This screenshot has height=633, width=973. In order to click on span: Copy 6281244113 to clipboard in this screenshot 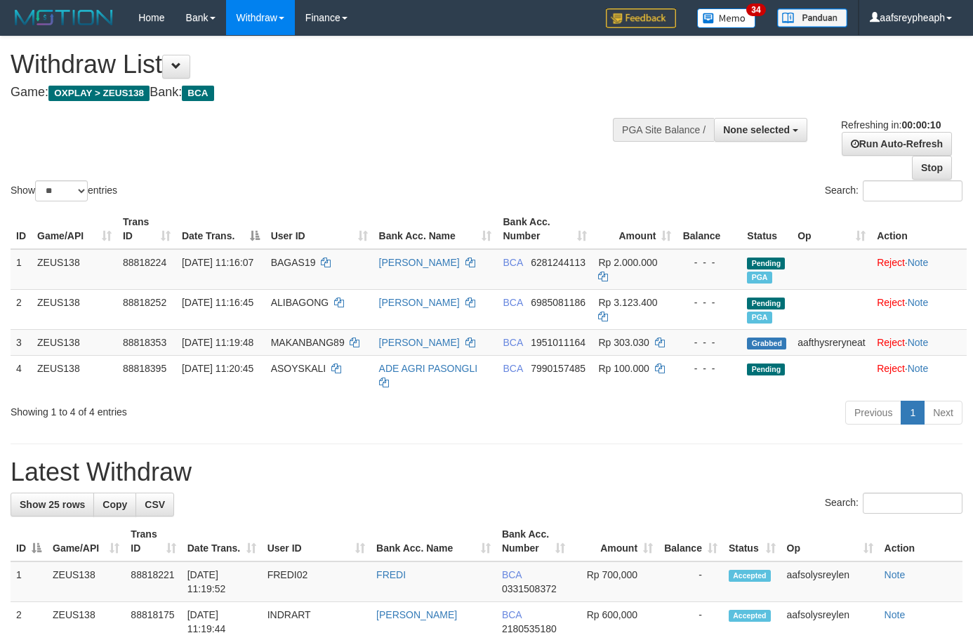, I will do `click(558, 262)`.